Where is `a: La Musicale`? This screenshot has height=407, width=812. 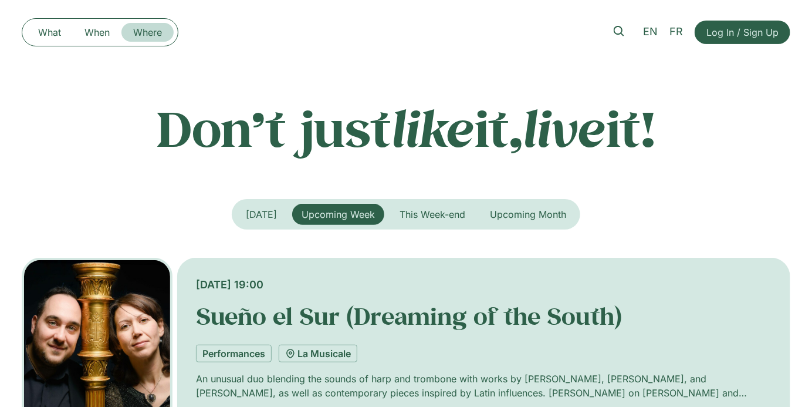
a: La Musicale is located at coordinates (318, 353).